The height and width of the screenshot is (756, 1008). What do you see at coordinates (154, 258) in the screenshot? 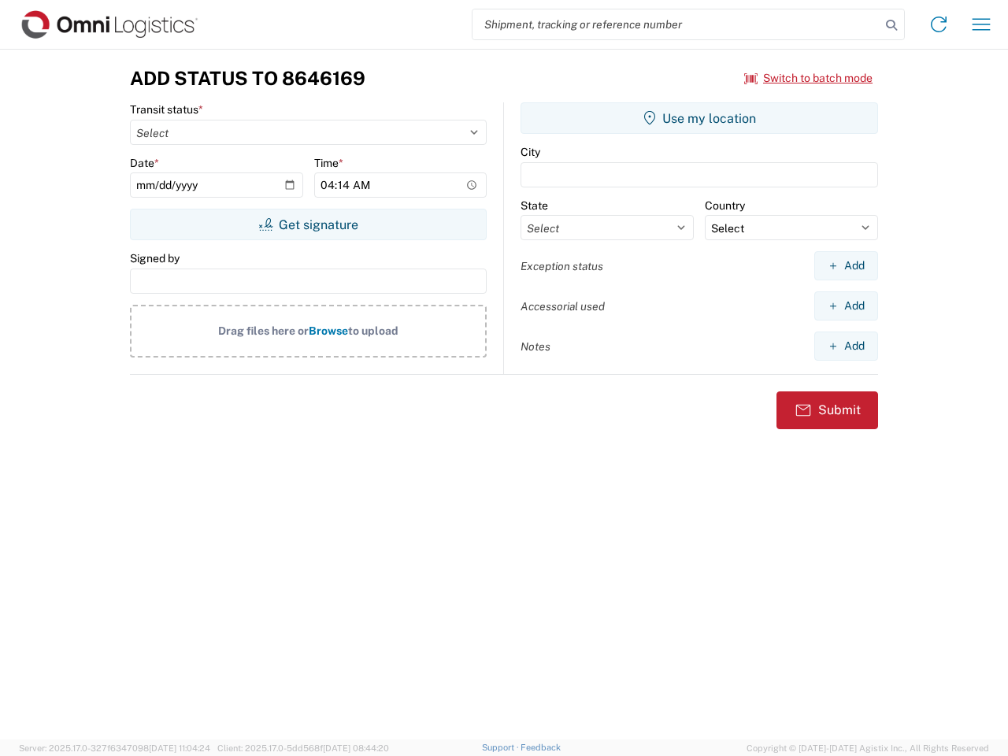
I see `label: Signed by` at bounding box center [154, 258].